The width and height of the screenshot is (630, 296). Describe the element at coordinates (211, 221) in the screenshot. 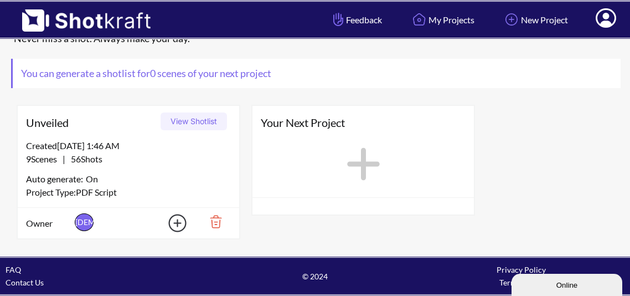

I see `img: Trash Icon` at that location.